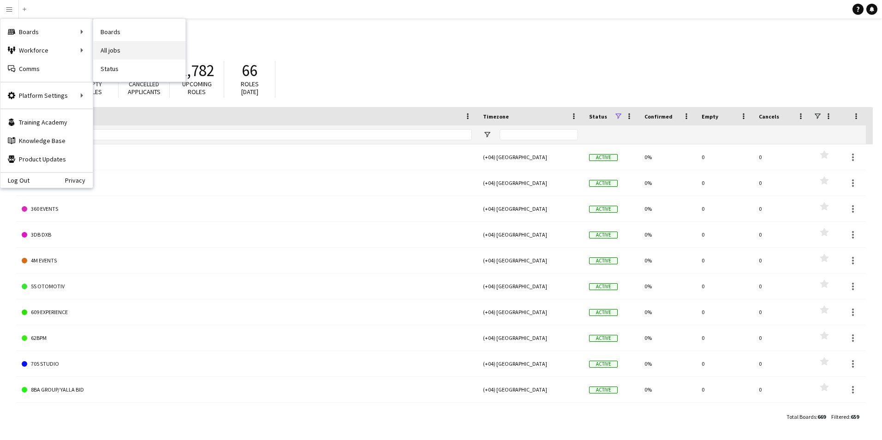 This screenshot has height=440, width=882. What do you see at coordinates (47, 141) in the screenshot?
I see `a: Knowledge Base` at bounding box center [47, 141].